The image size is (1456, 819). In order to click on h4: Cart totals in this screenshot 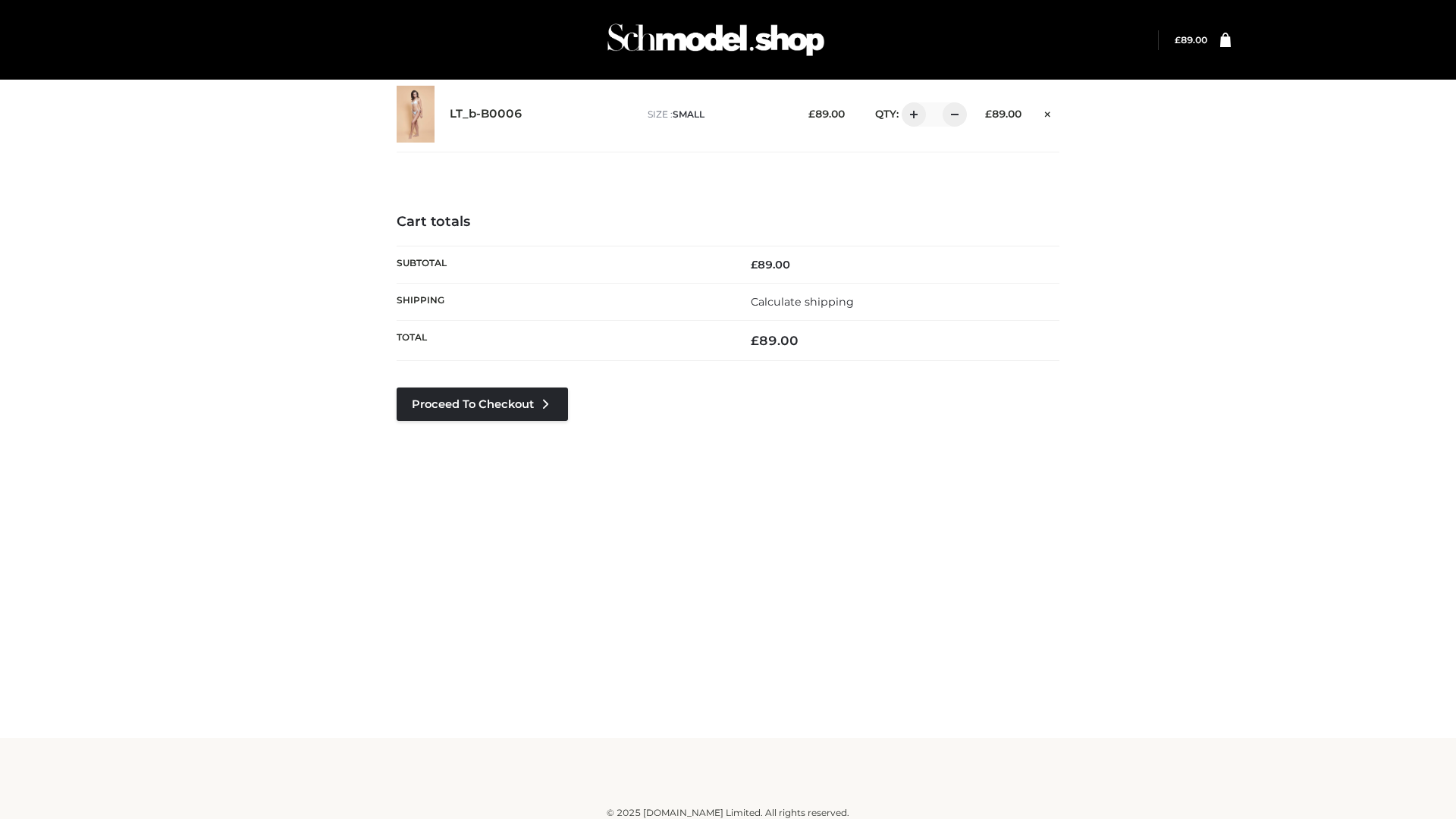, I will do `click(728, 222)`.